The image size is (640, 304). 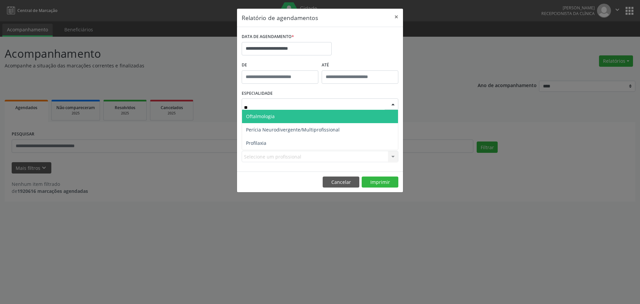 I want to click on label: De, so click(x=280, y=65).